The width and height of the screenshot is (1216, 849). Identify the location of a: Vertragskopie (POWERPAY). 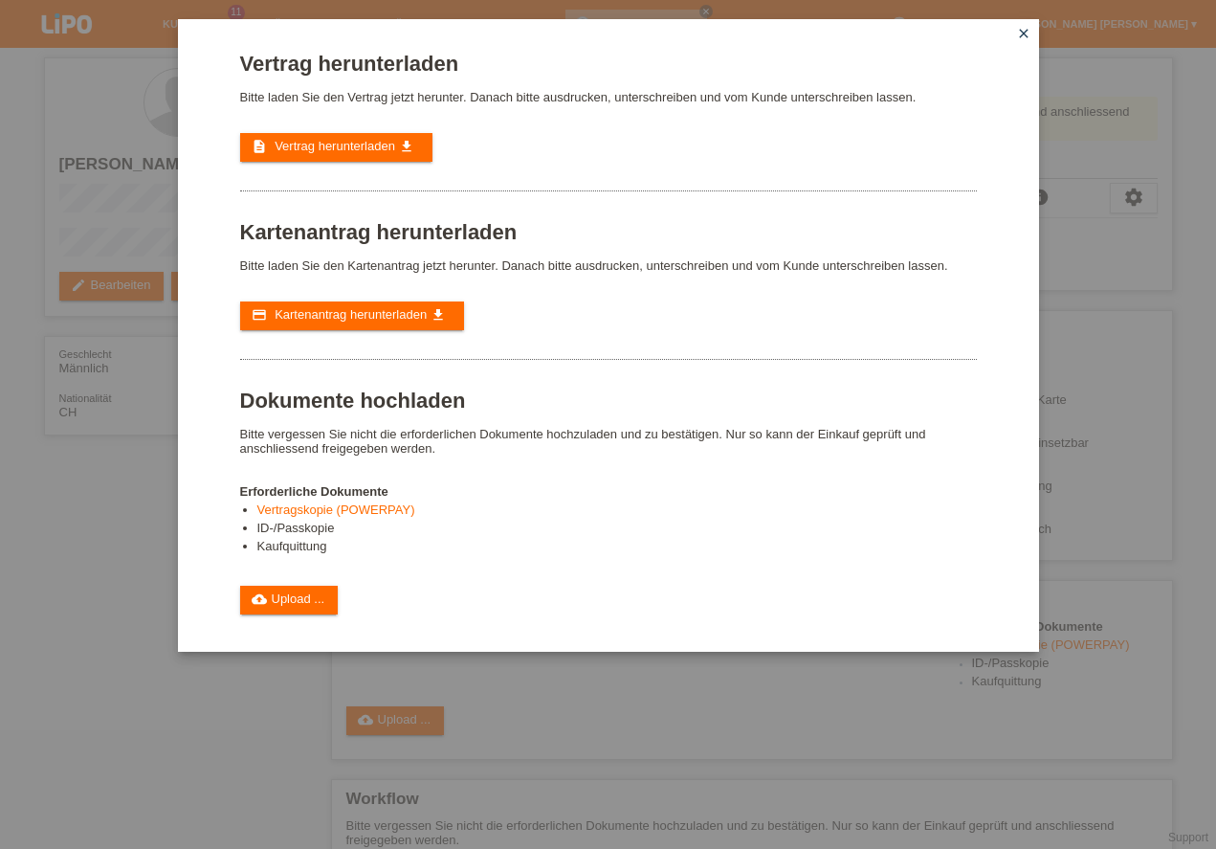
(336, 509).